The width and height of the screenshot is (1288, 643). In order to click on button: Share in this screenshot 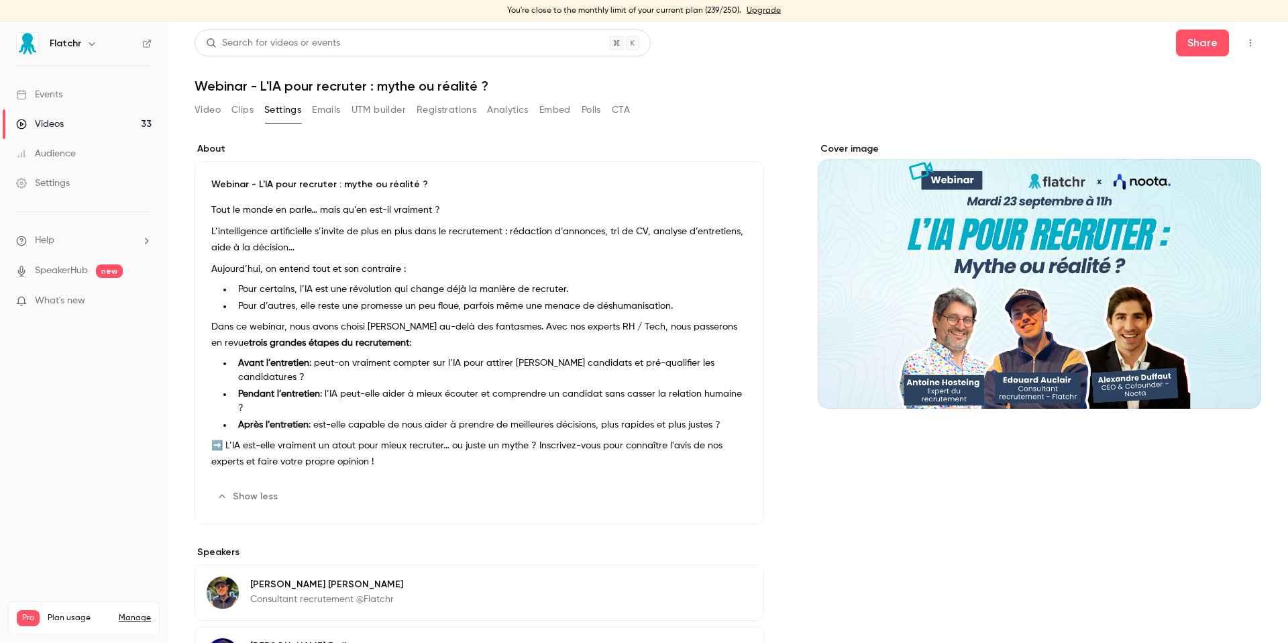, I will do `click(1202, 43)`.